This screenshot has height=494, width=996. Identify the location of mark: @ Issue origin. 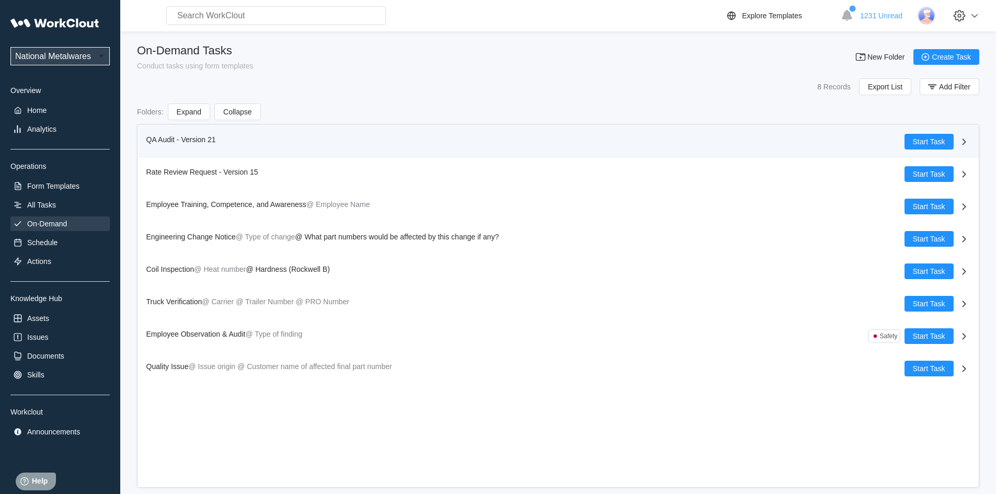
(212, 367).